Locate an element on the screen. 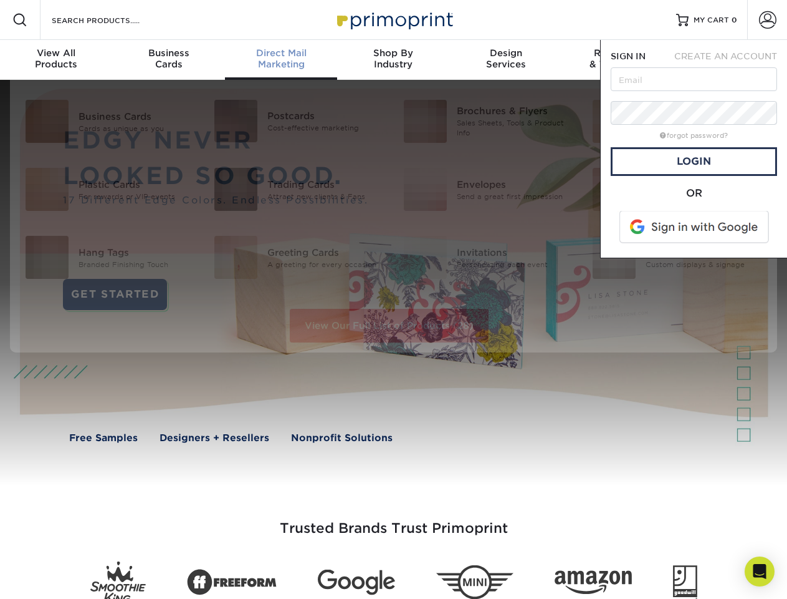  div: OR is located at coordinates (694, 193).